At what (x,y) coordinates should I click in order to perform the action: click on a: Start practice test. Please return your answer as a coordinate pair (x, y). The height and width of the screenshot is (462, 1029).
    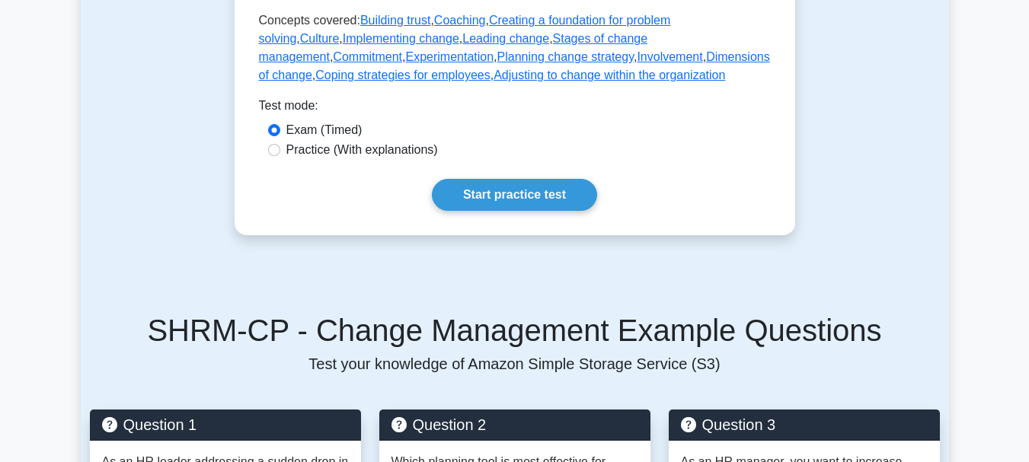
    Looking at the image, I should click on (514, 195).